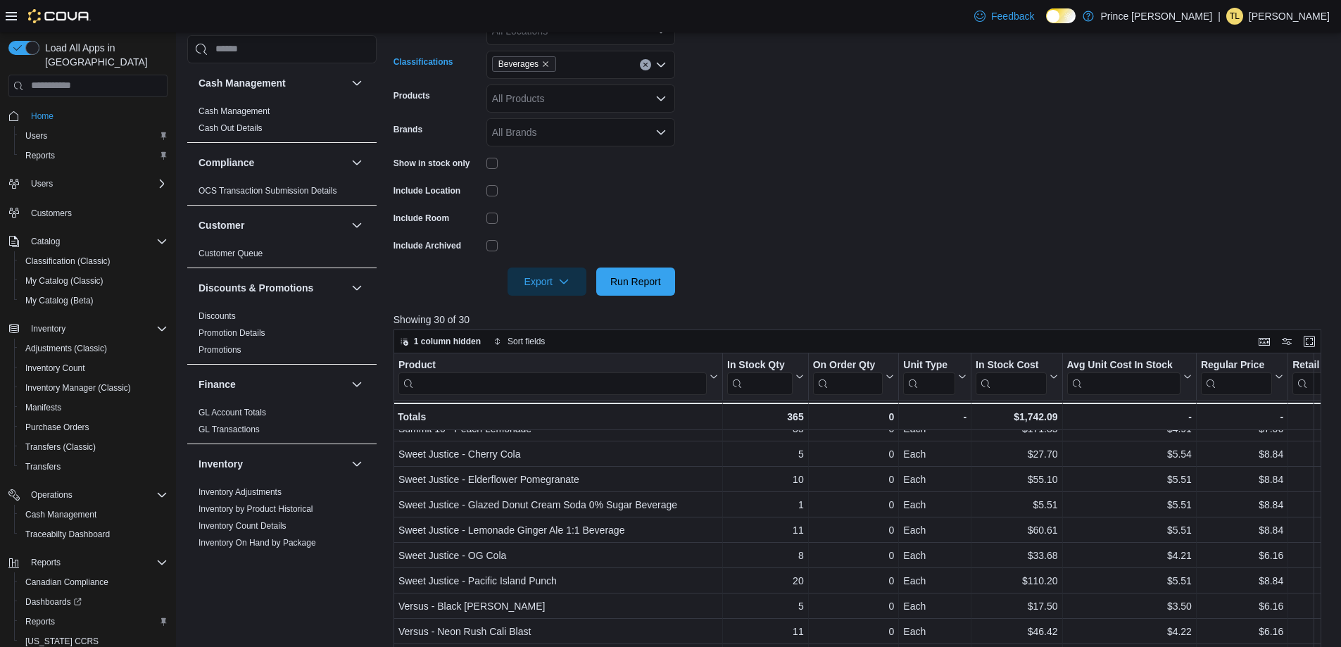 The image size is (1341, 647). Describe the element at coordinates (234, 111) in the screenshot. I see `a: Cash Management` at that location.